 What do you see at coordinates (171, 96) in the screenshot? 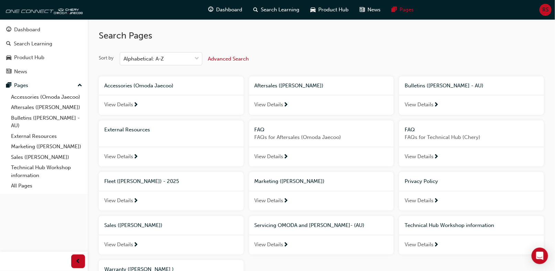
I see `a: Accessories (Omoda Jaecoo)View Details` at bounding box center [171, 96].